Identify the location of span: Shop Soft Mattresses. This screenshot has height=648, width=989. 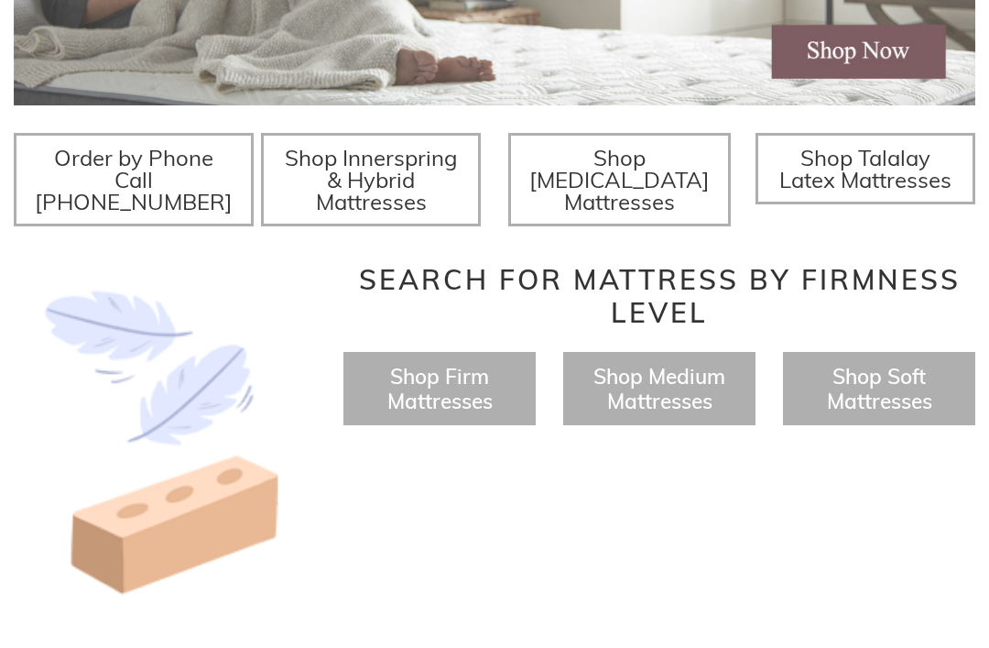
(879, 388).